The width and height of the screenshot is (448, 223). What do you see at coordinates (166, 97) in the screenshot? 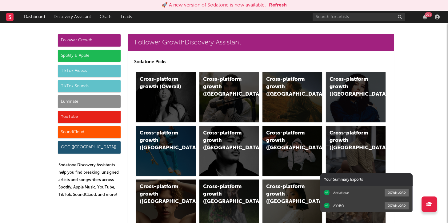
I see `a: Cross-platform growth (Overall)` at bounding box center [166, 97].